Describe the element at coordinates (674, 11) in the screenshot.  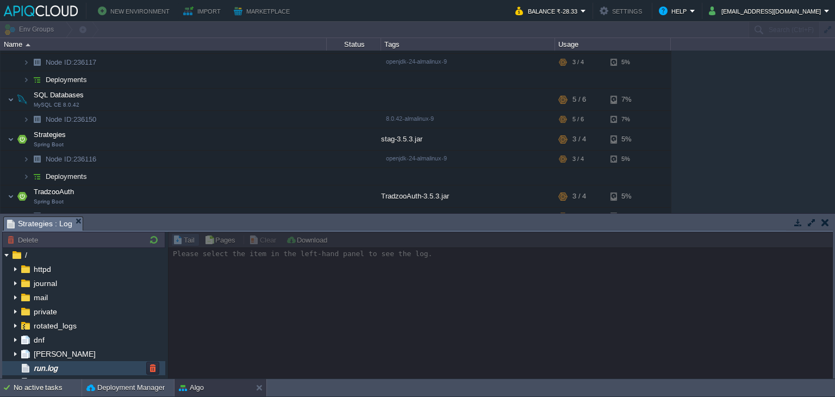
I see `button: Help` at that location.